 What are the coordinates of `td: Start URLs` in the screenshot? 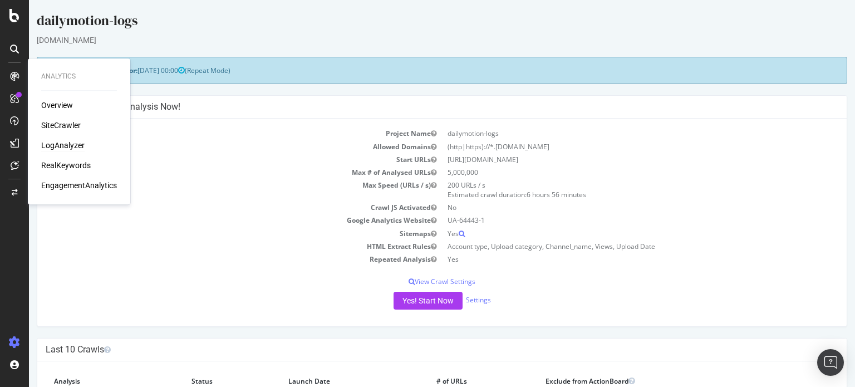 It's located at (215, 159).